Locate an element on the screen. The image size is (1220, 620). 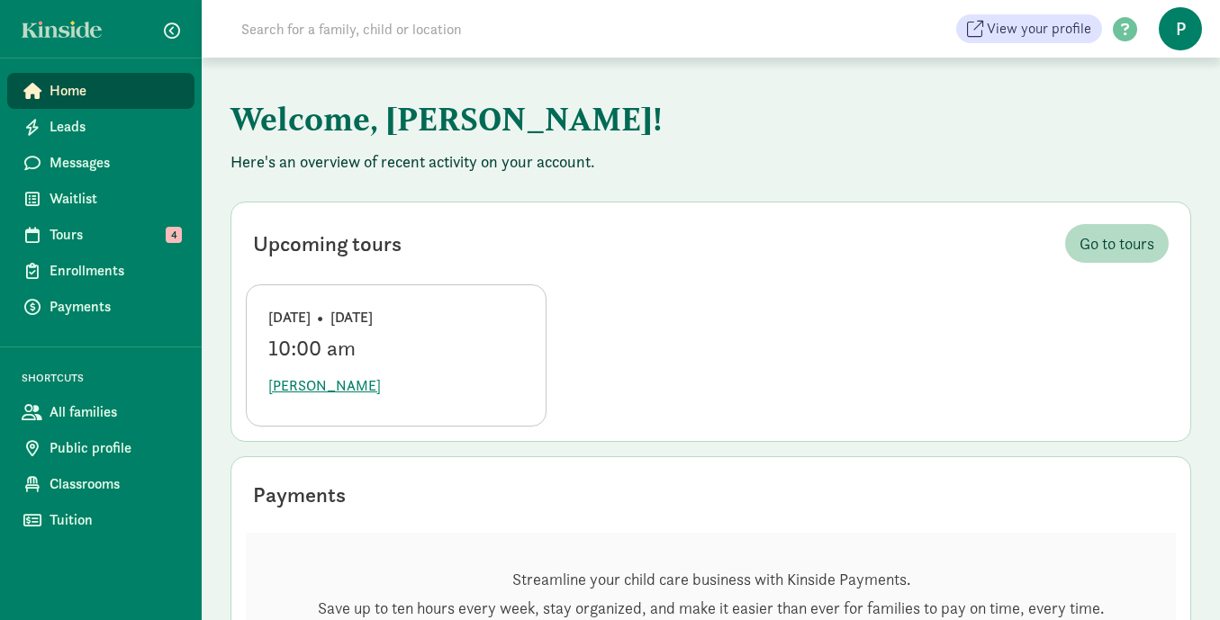
span: Messages is located at coordinates (114, 163).